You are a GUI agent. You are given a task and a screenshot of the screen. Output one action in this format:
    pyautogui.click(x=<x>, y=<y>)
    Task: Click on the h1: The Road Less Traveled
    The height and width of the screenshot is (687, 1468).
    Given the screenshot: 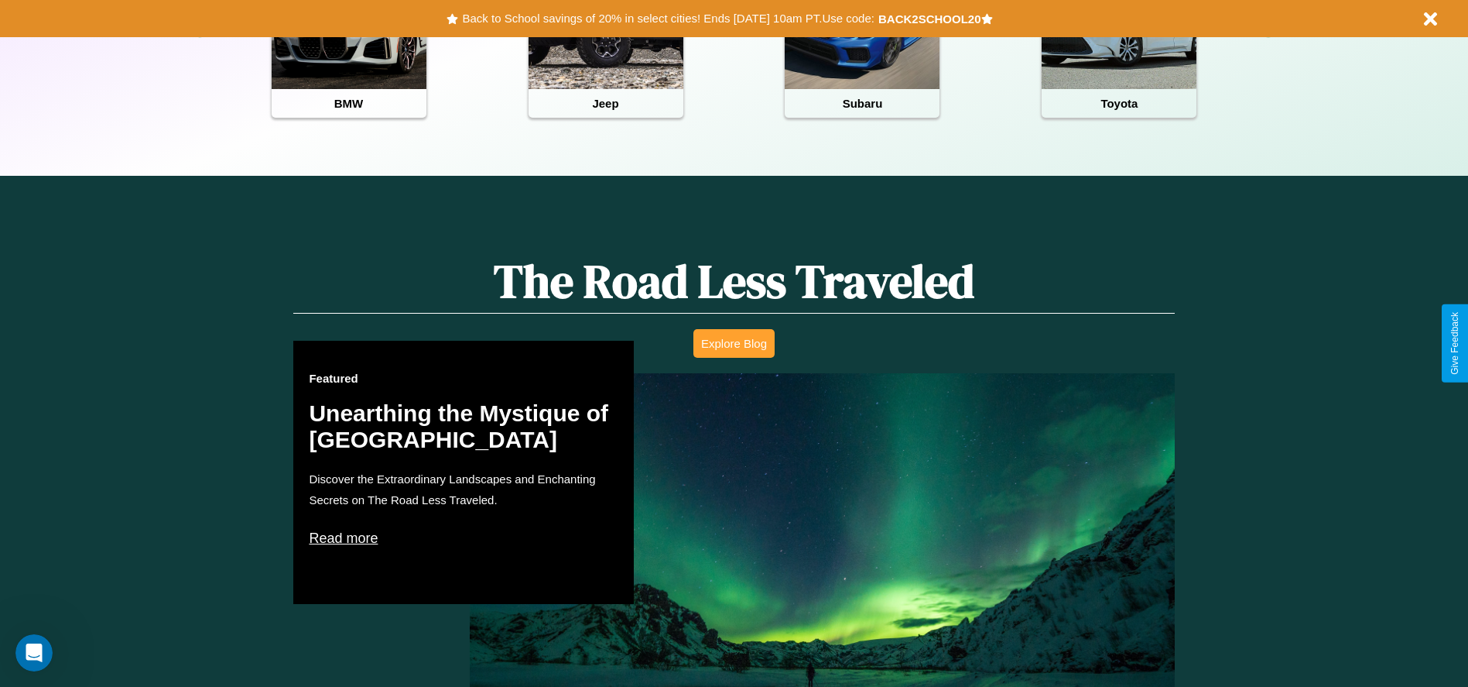 What is the action you would take?
    pyautogui.click(x=734, y=281)
    